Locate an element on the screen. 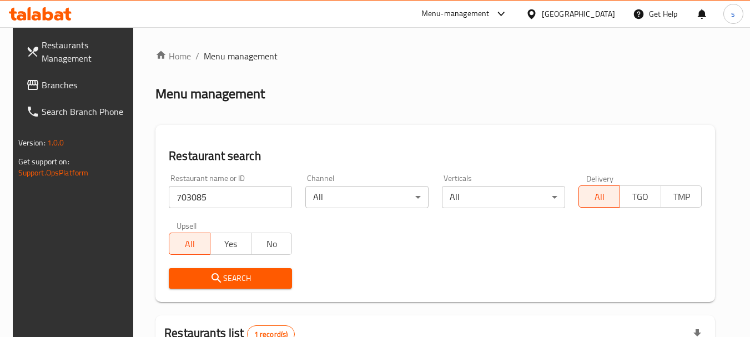 This screenshot has width=750, height=337. a: Home is located at coordinates (173, 56).